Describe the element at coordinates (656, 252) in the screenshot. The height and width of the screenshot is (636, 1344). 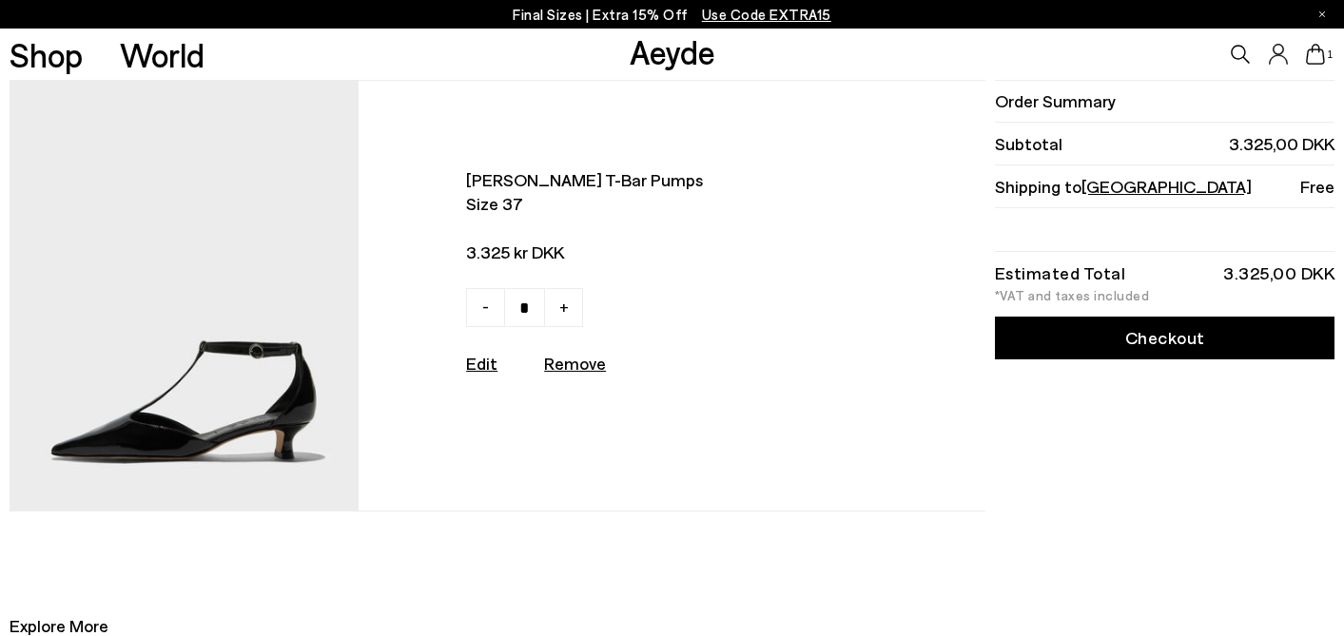
I see `span: 3.325 kr DKK` at that location.